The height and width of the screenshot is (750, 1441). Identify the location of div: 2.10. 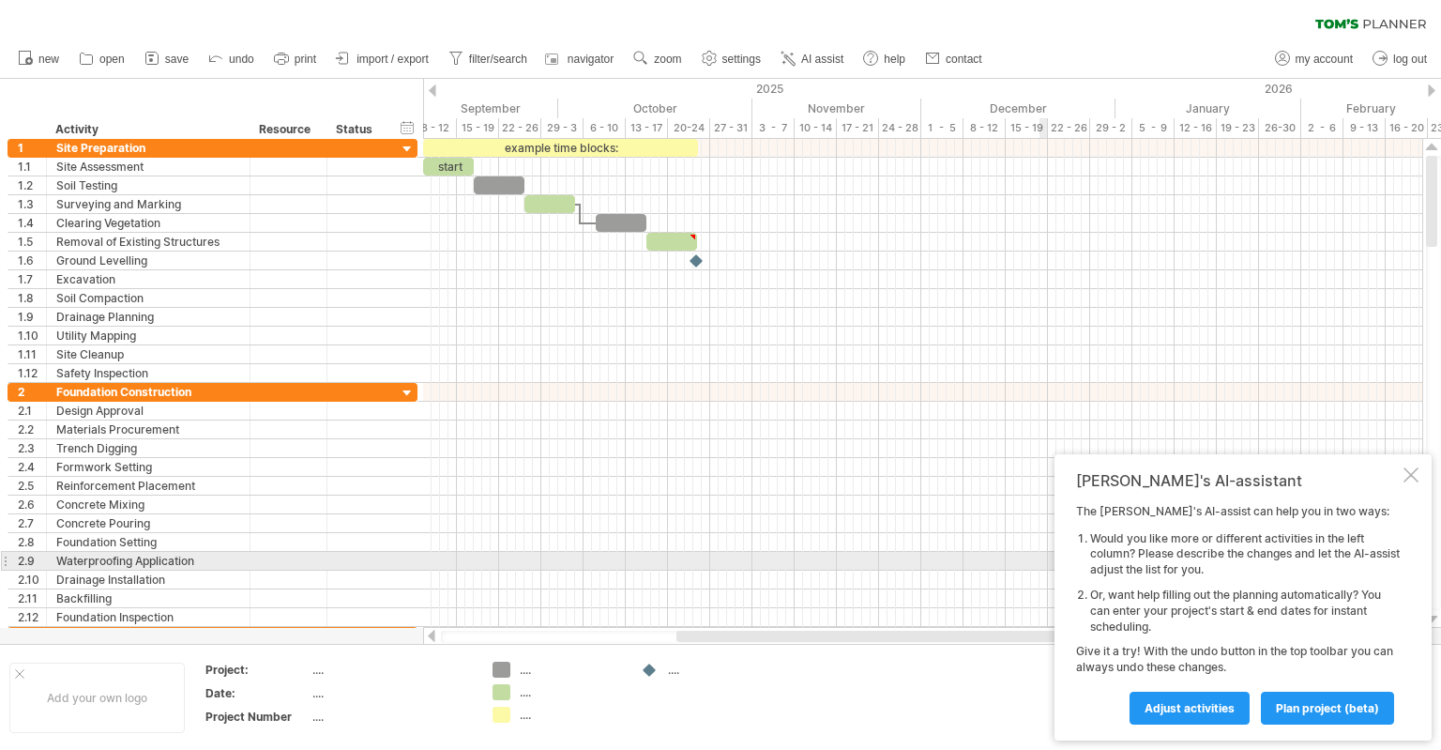
(32, 579).